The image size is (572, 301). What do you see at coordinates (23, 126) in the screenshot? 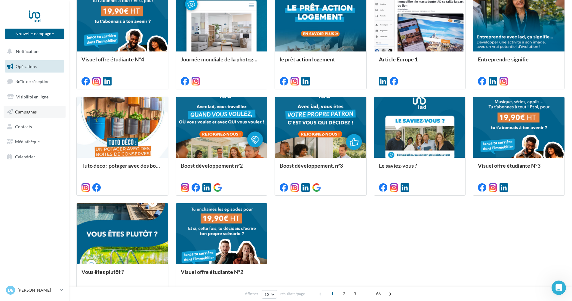
I see `span: Contacts` at bounding box center [23, 126].